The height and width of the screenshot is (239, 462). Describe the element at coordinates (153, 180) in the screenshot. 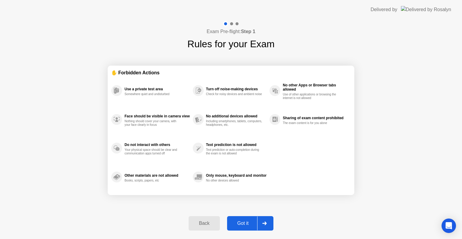

I see `div: Books, scripts, papers, etc` at that location.